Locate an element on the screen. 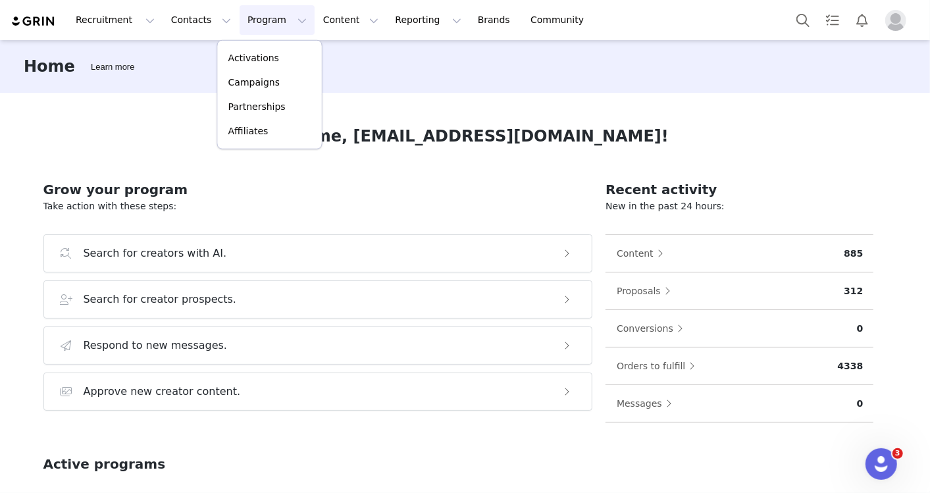  button: Search for creator prospects. is located at coordinates (318, 300).